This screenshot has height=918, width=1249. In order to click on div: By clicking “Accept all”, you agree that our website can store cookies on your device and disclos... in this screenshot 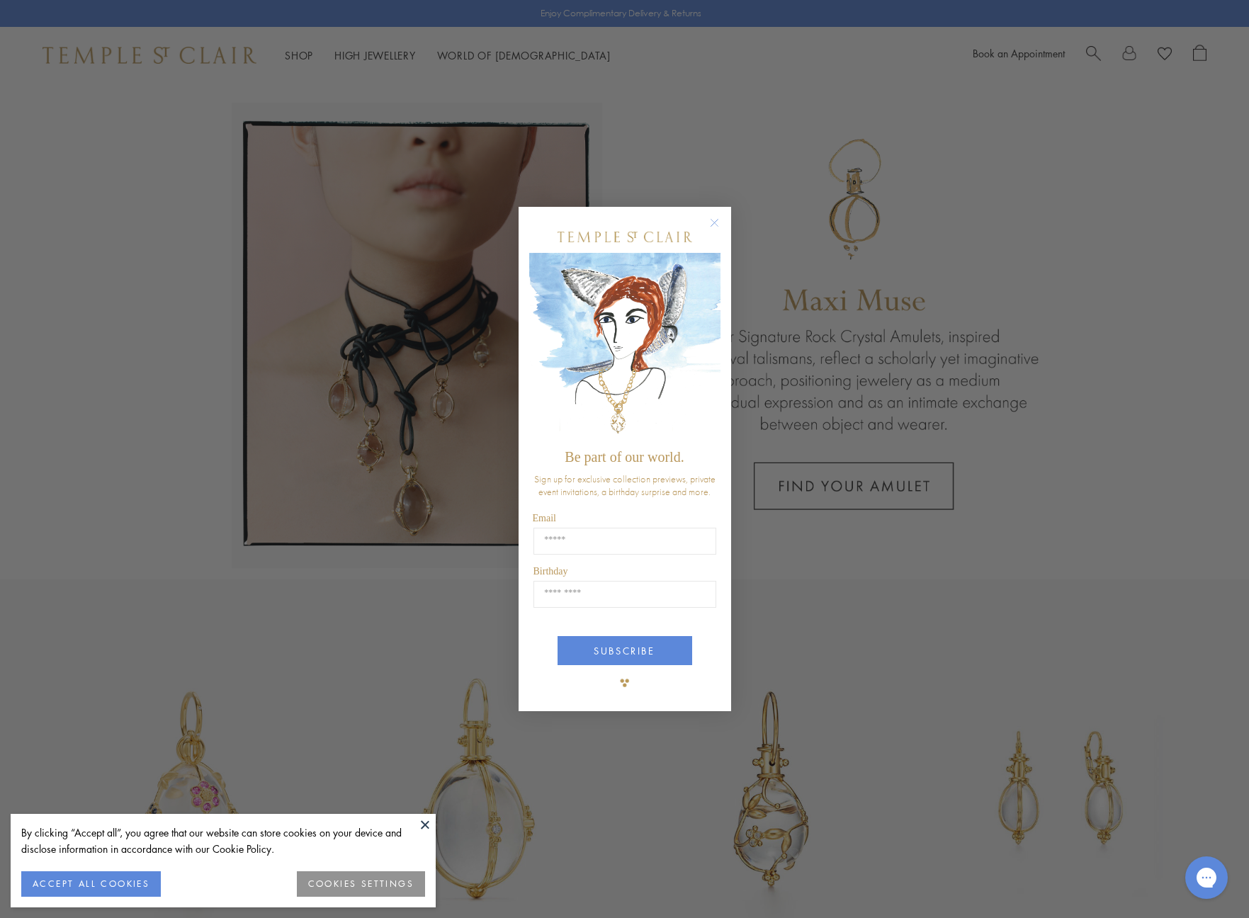, I will do `click(223, 841)`.